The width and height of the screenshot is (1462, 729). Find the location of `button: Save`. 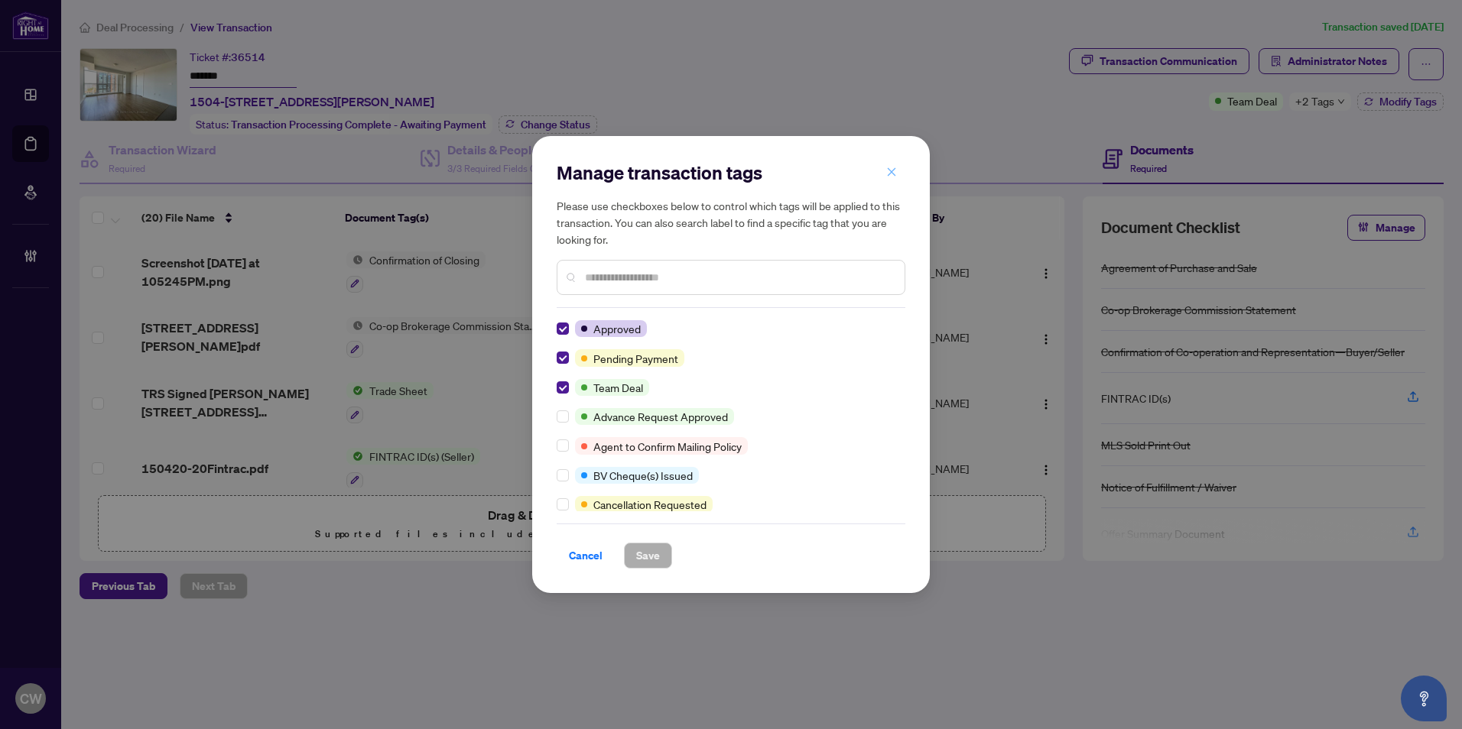

button: Save is located at coordinates (648, 556).